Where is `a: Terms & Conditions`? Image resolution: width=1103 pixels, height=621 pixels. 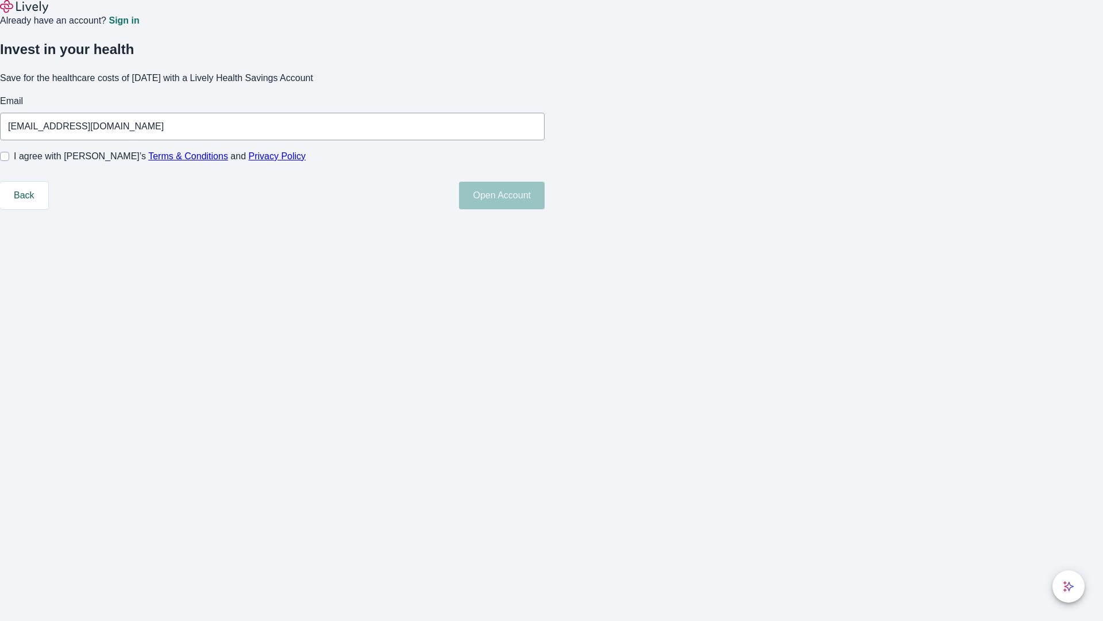 a: Terms & Conditions is located at coordinates (188, 156).